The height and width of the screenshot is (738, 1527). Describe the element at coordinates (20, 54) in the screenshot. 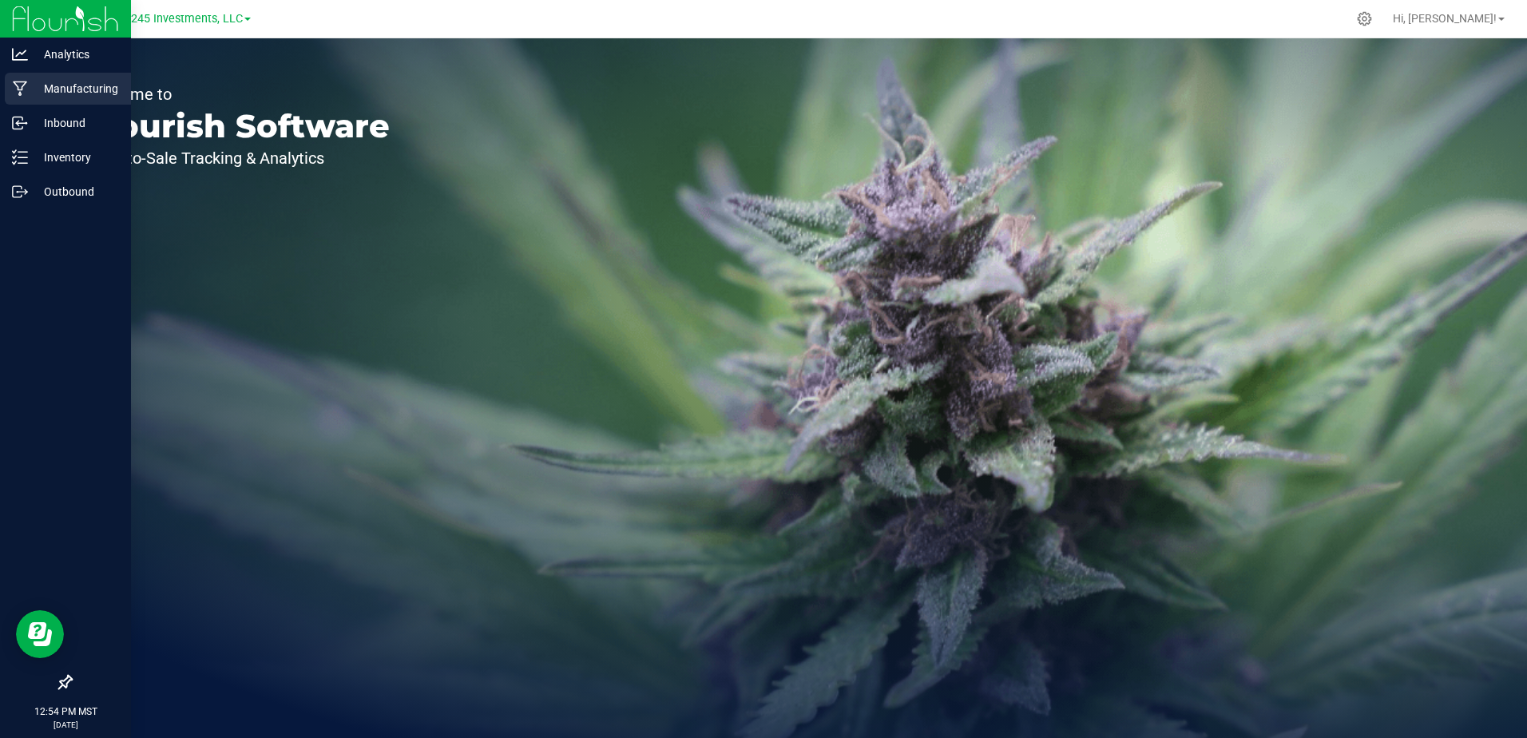

I see `inline-svg: Analytics` at that location.